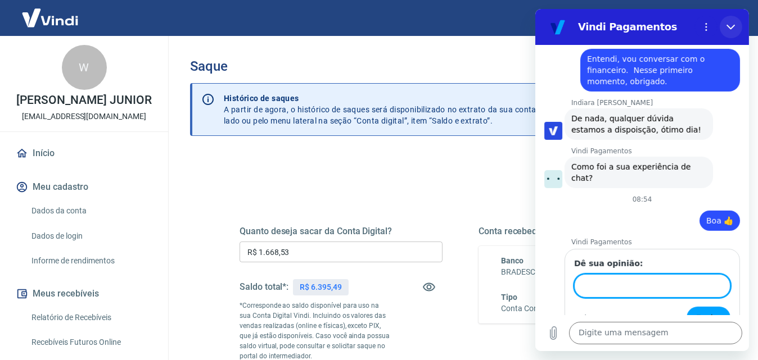 The width and height of the screenshot is (758, 360). What do you see at coordinates (320, 287) in the screenshot?
I see `p: R$ 6.395,49` at bounding box center [320, 287].